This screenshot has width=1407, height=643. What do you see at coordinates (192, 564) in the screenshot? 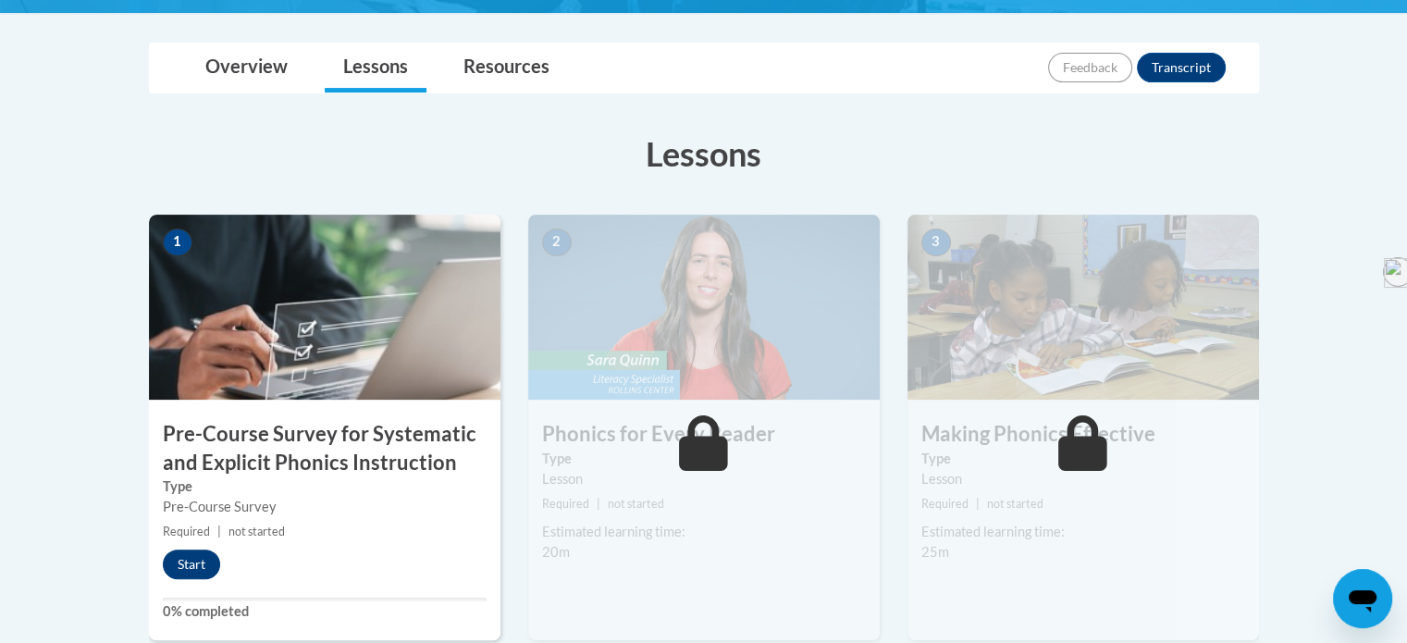
I see `button: Start` at bounding box center [192, 564].